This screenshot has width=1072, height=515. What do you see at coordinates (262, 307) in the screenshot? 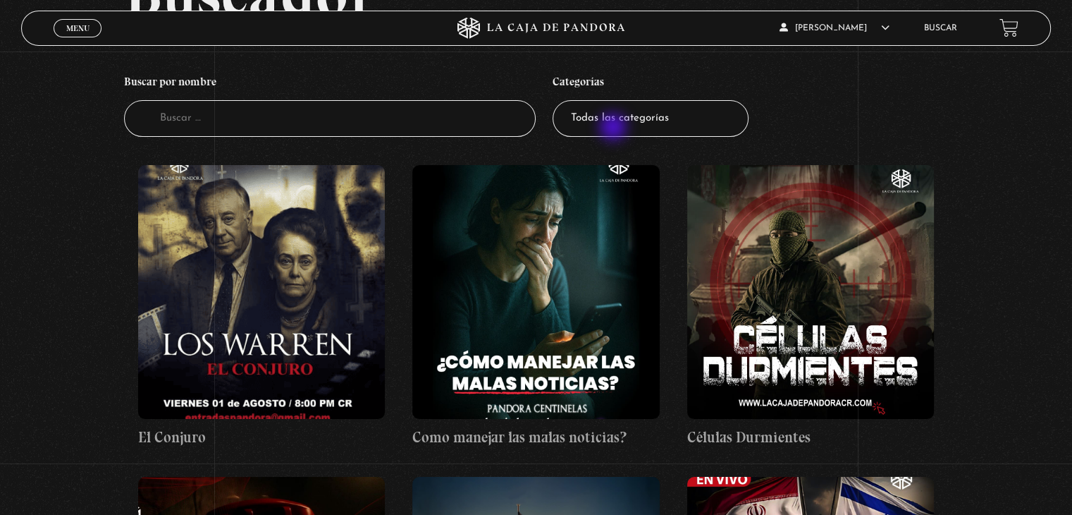
I see `a: El Conjuro` at bounding box center [262, 307].